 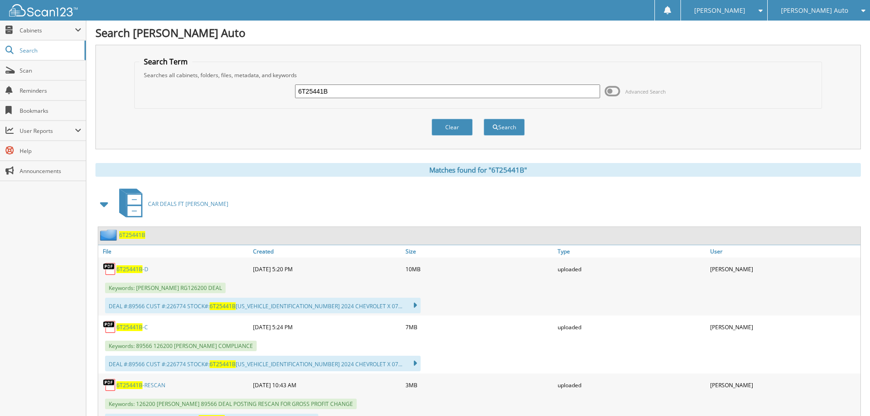 What do you see at coordinates (632, 251) in the screenshot?
I see `a: Type` at bounding box center [632, 251].